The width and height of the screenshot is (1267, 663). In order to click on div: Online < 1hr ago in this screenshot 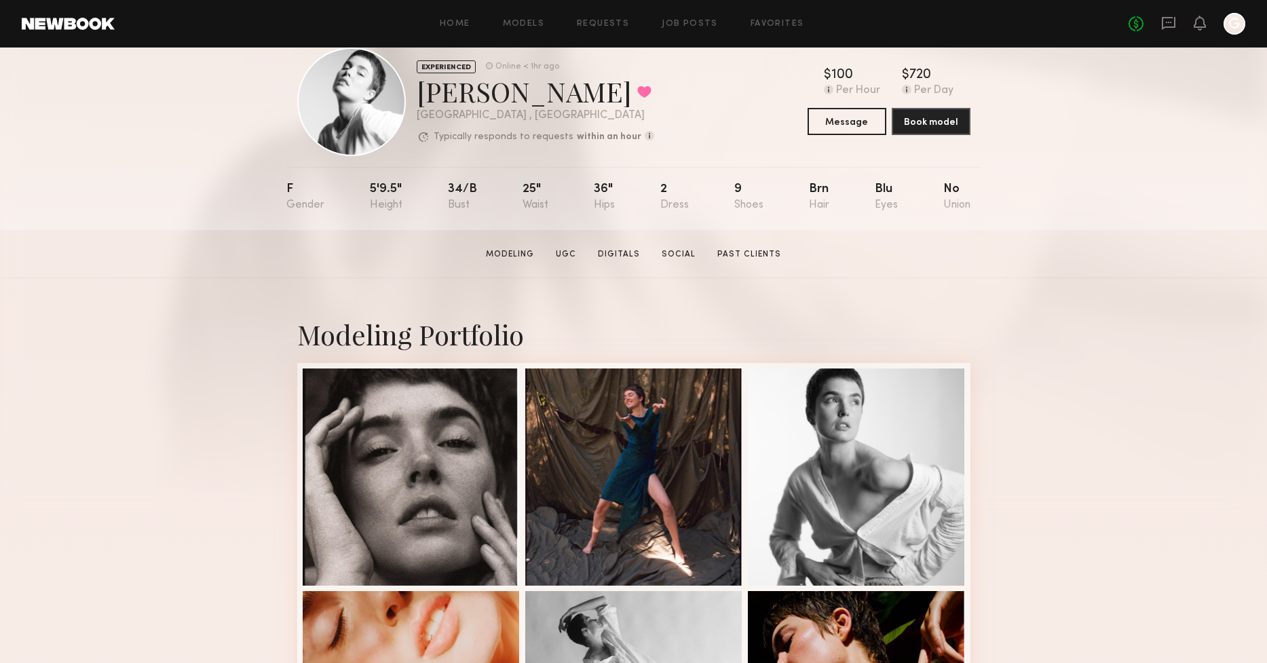, I will do `click(527, 66)`.